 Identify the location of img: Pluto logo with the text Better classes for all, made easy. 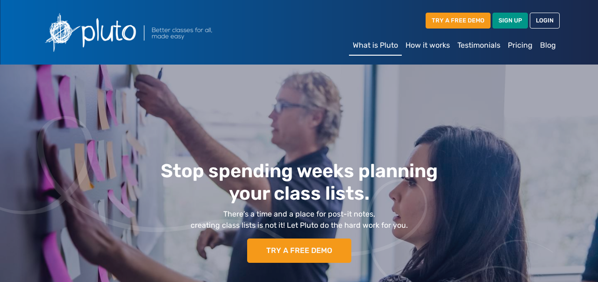
(150, 32).